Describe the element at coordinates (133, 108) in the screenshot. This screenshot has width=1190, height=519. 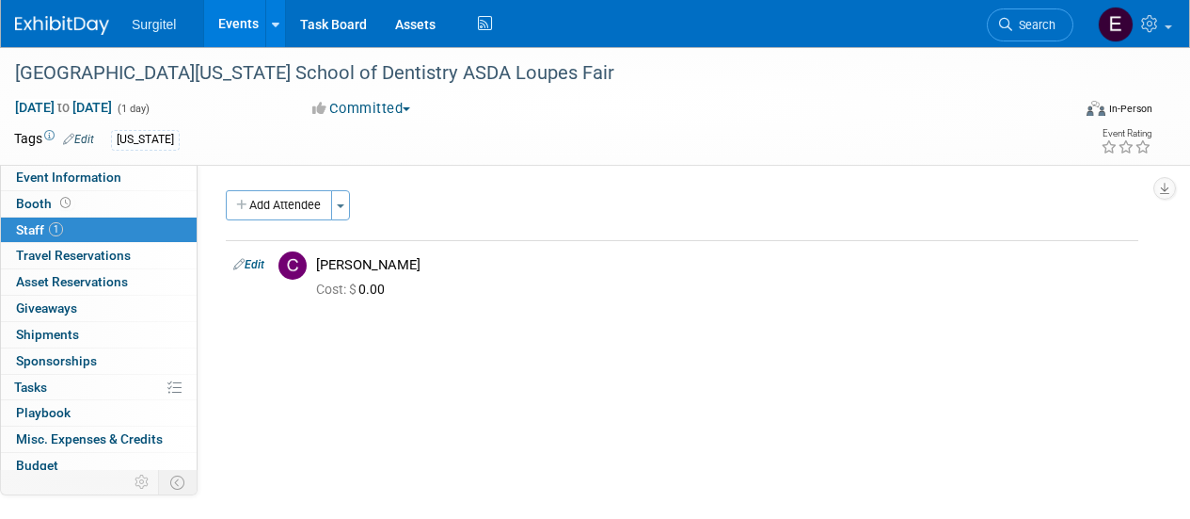
I see `span: (1 day)` at that location.